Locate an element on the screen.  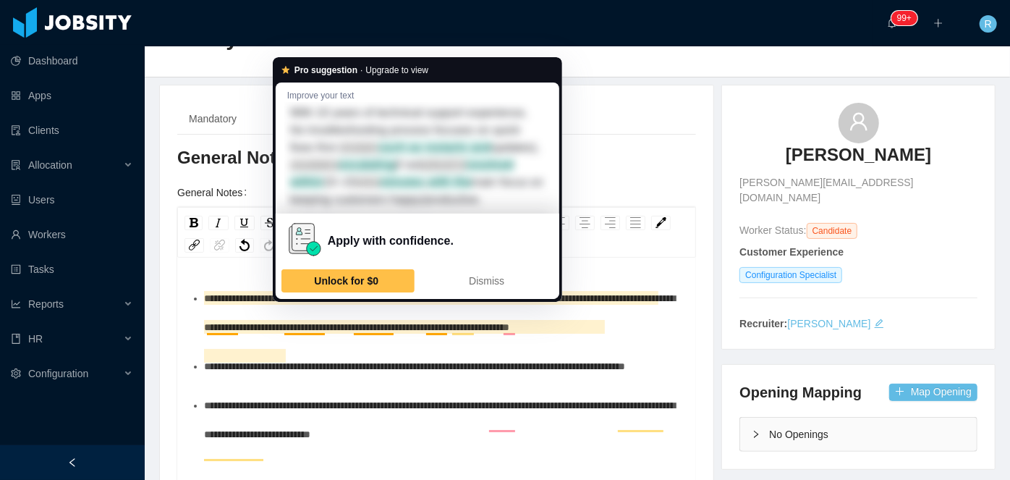
a: icon: robotUsers is located at coordinates (72, 200).